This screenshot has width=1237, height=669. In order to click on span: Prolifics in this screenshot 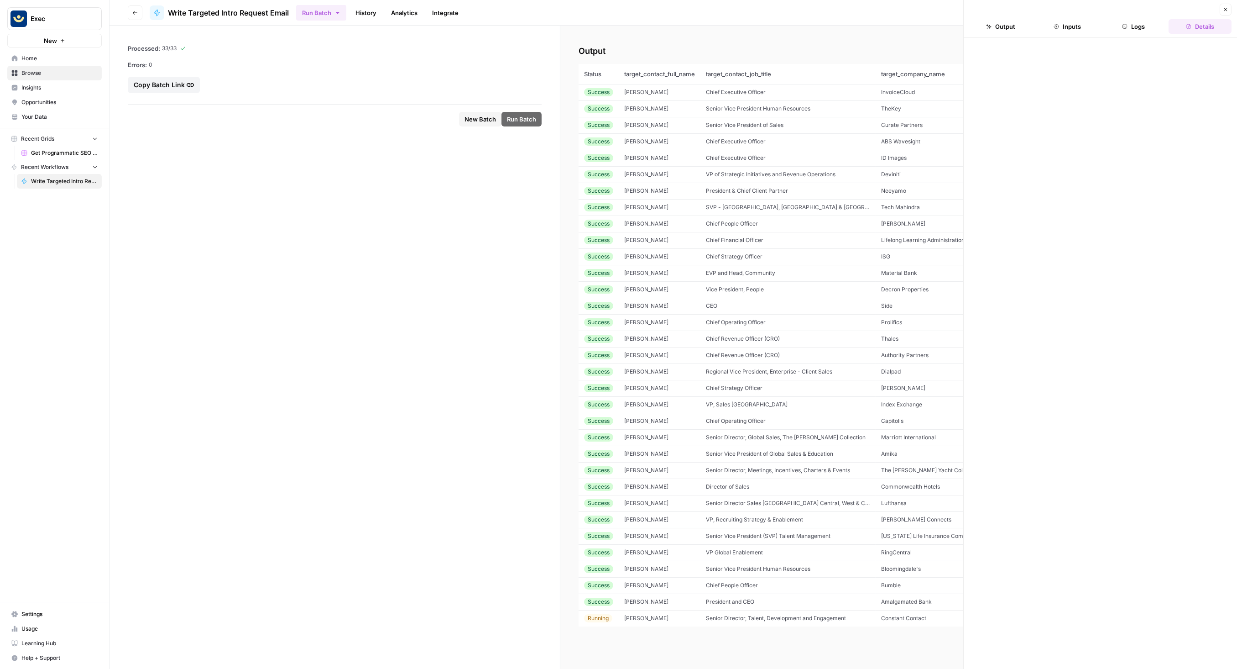, I will do `click(892, 322)`.